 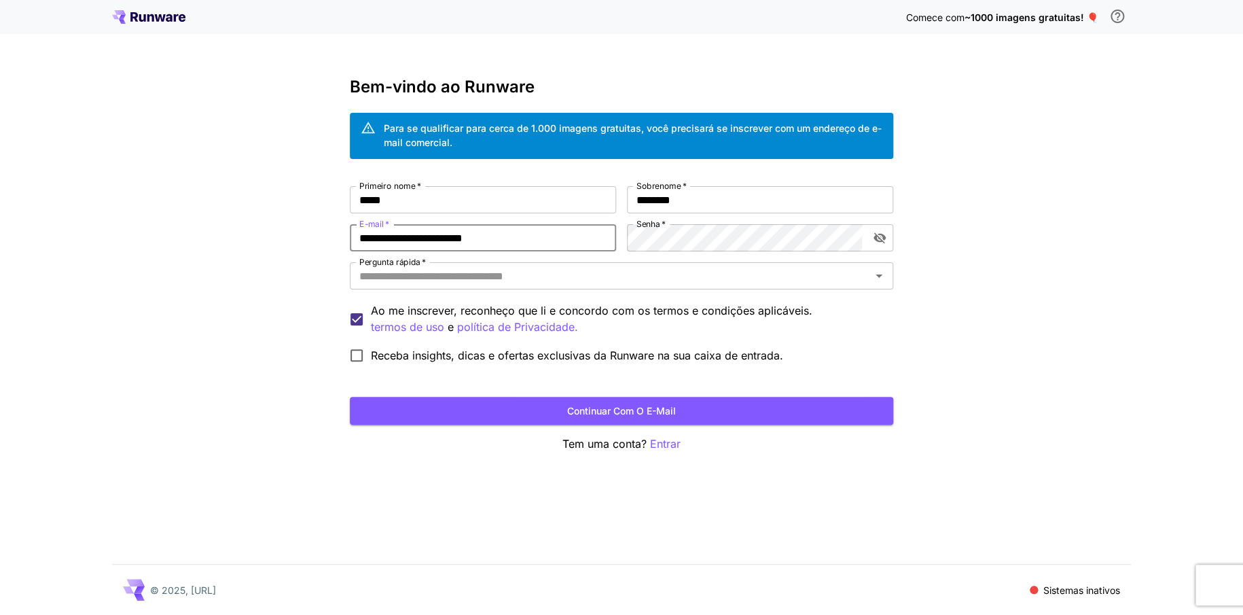 What do you see at coordinates (665, 444) in the screenshot?
I see `button: Entrar` at bounding box center [665, 444].